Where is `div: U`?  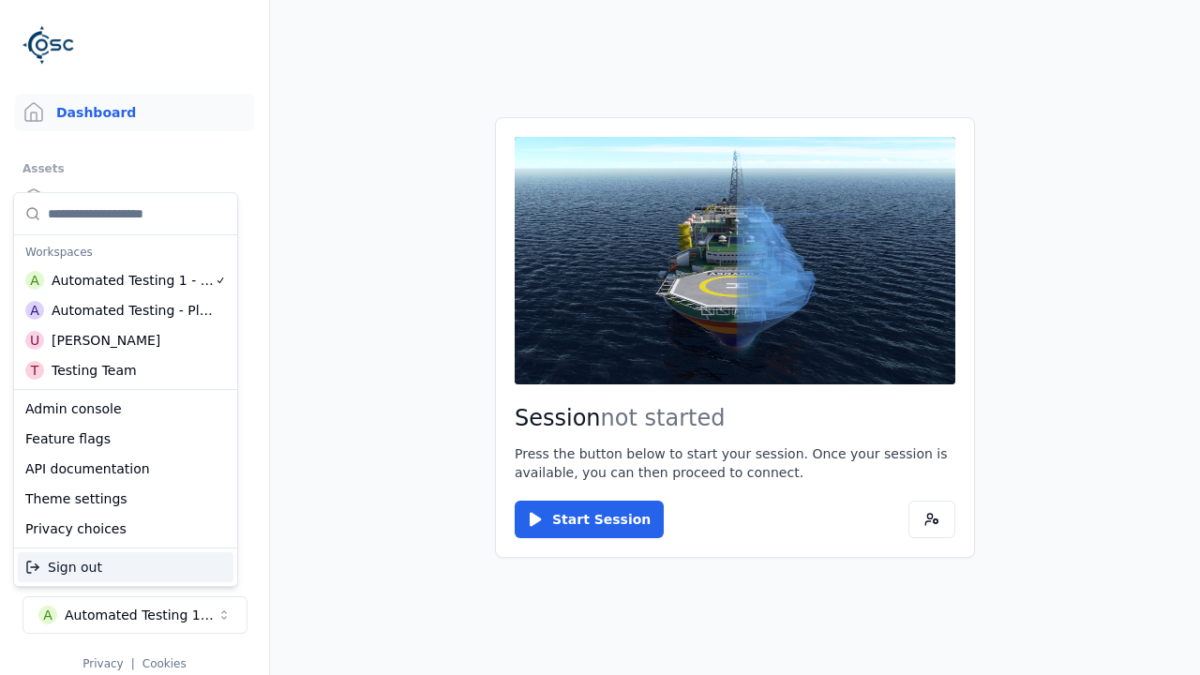
div: U is located at coordinates (35, 340).